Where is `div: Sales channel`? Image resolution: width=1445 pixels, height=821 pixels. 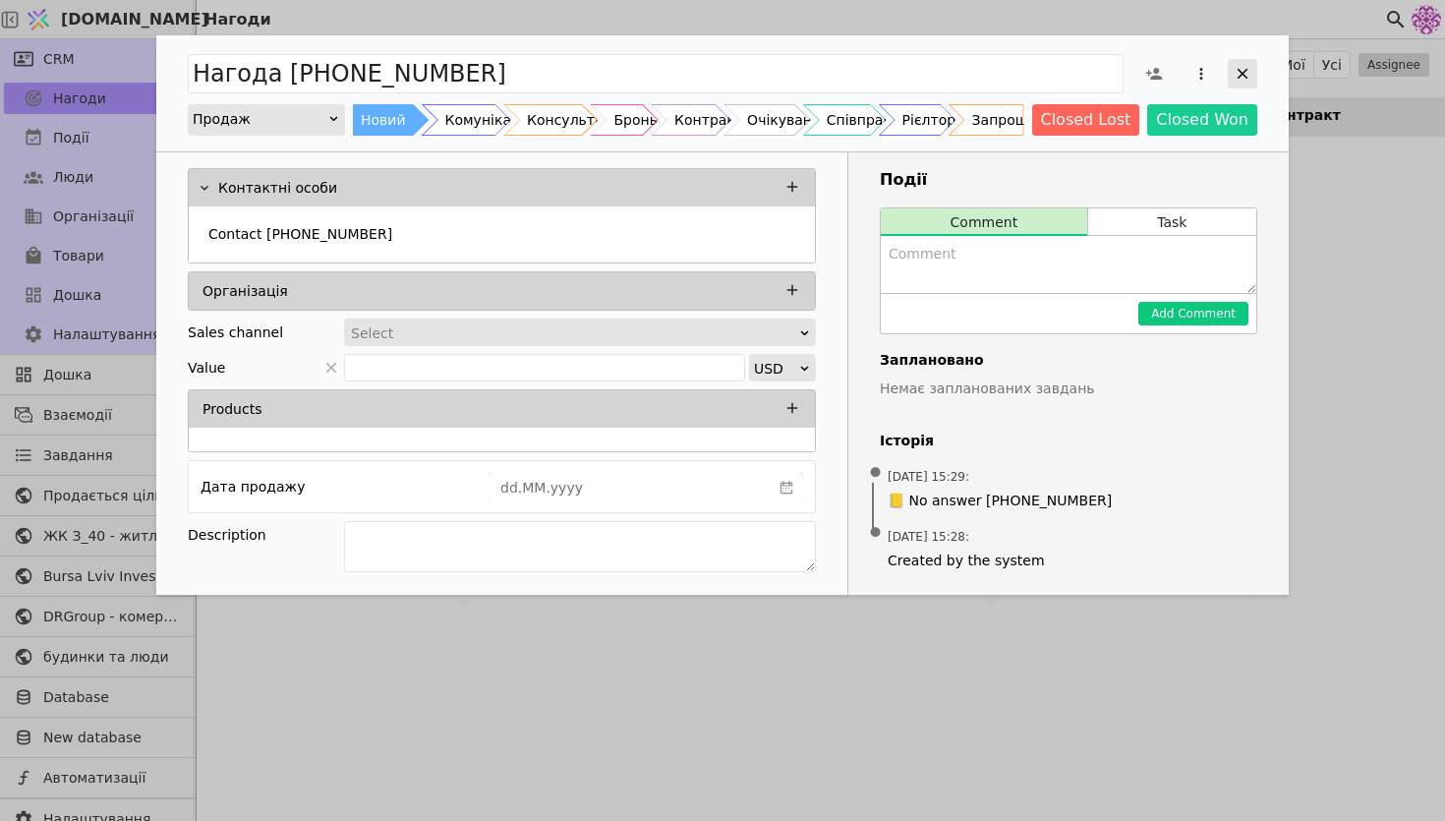
div: Sales channel is located at coordinates (235, 332).